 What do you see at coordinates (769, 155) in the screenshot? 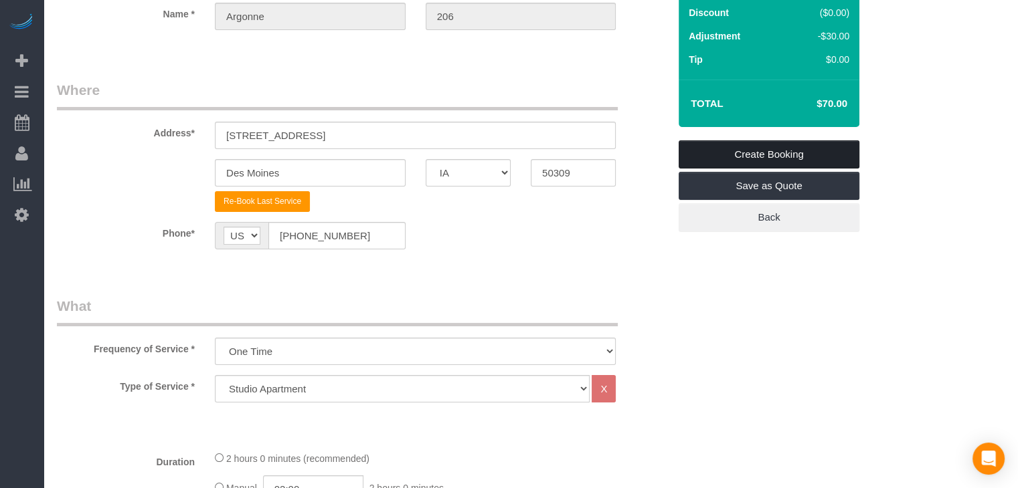
I see `a: Create Booking` at bounding box center [769, 155].